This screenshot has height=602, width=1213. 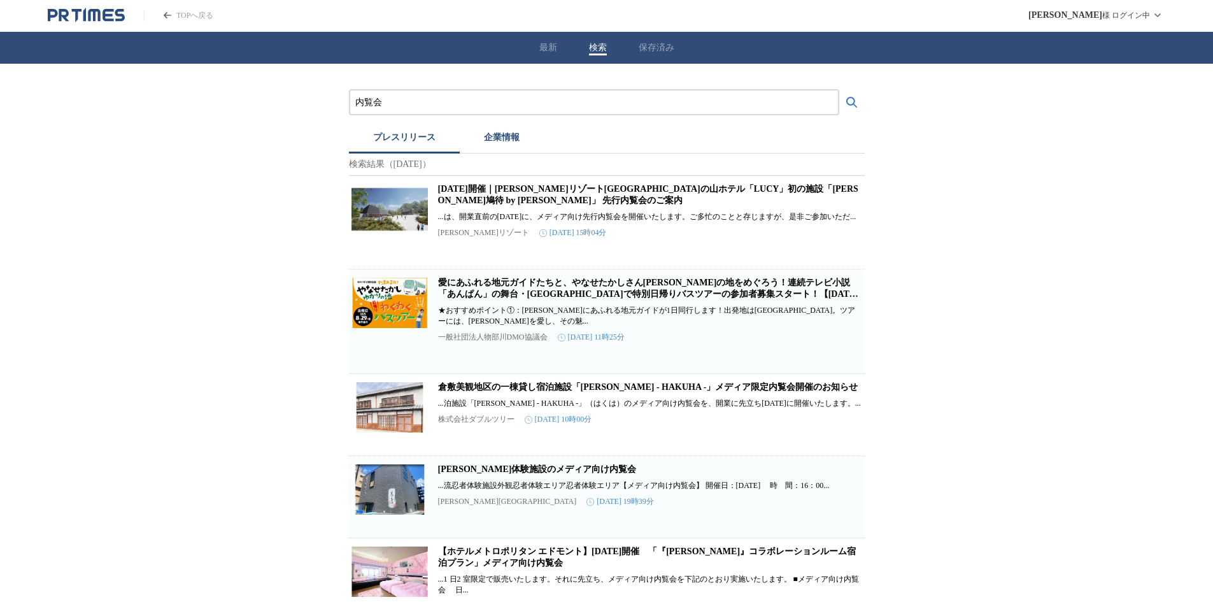 What do you see at coordinates (390, 489) in the screenshot?
I see `img: 伊賀流忍者体験施設のメディア向け内覧会` at bounding box center [390, 489].